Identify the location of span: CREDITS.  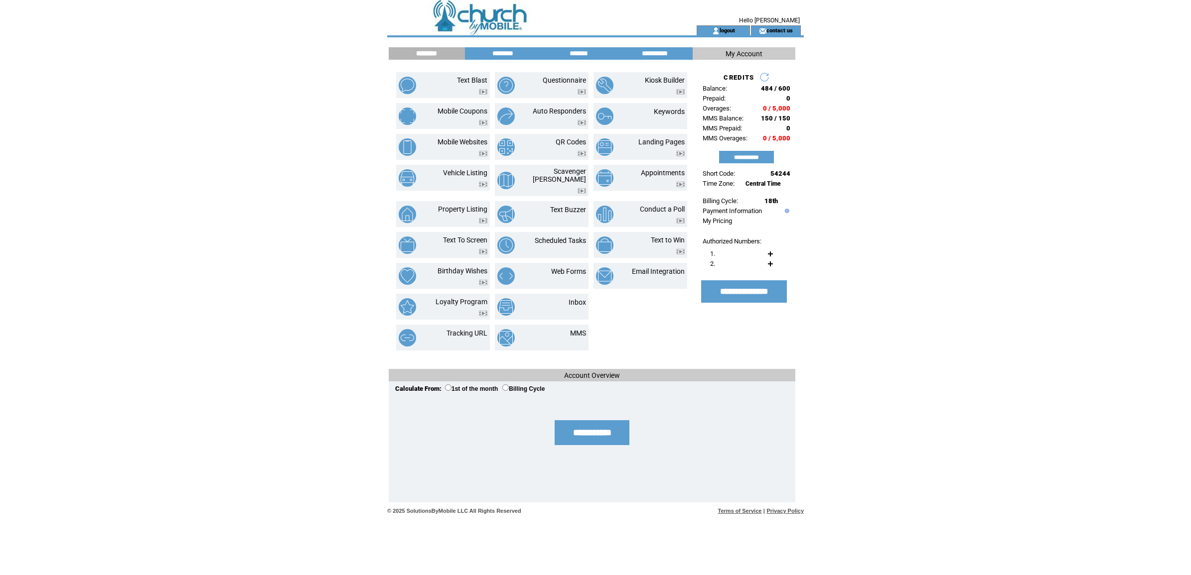
(738, 77).